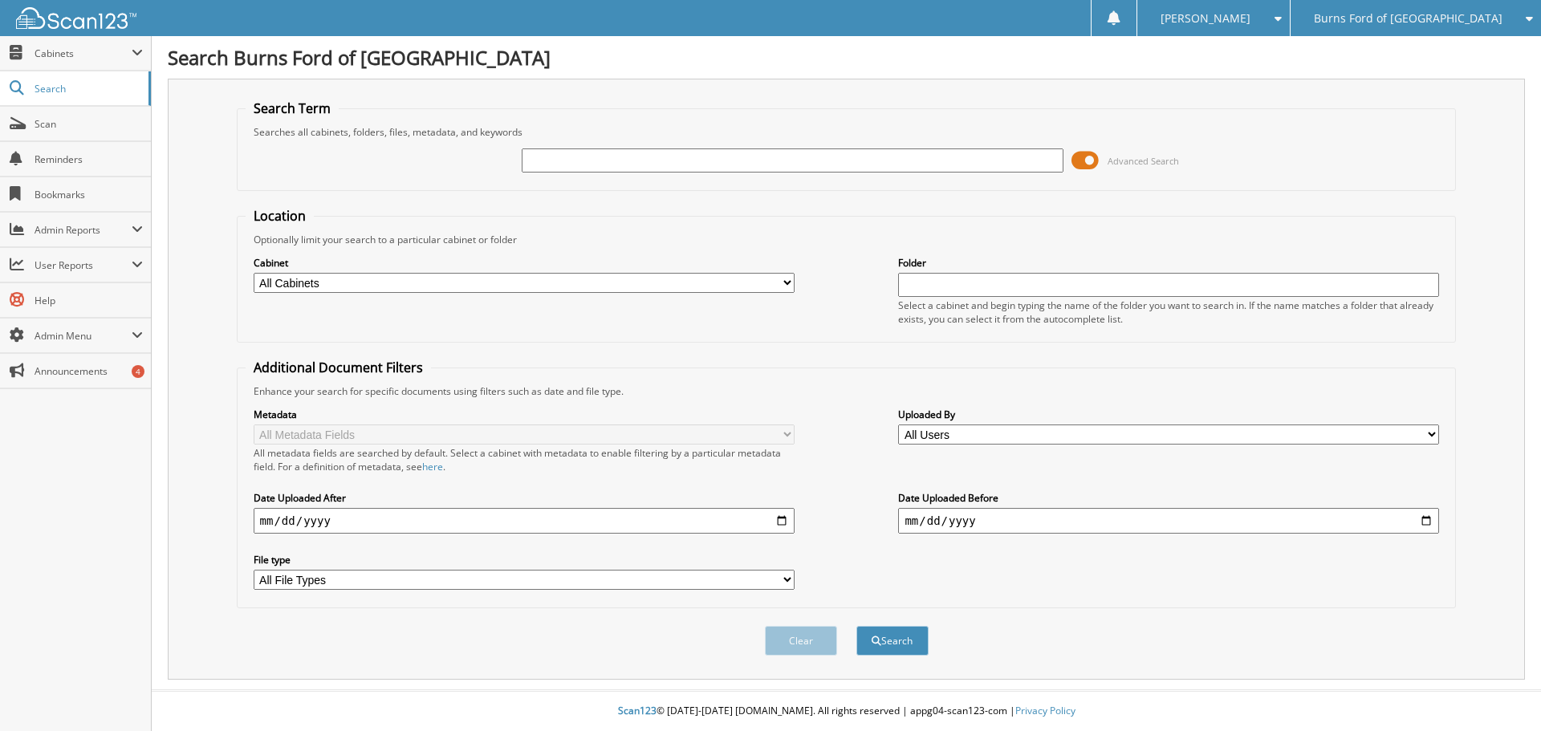  Describe the element at coordinates (1169, 312) in the screenshot. I see `div: Select a cabinet and begin typing the name of the folder you want to search in. If the name match...` at that location.